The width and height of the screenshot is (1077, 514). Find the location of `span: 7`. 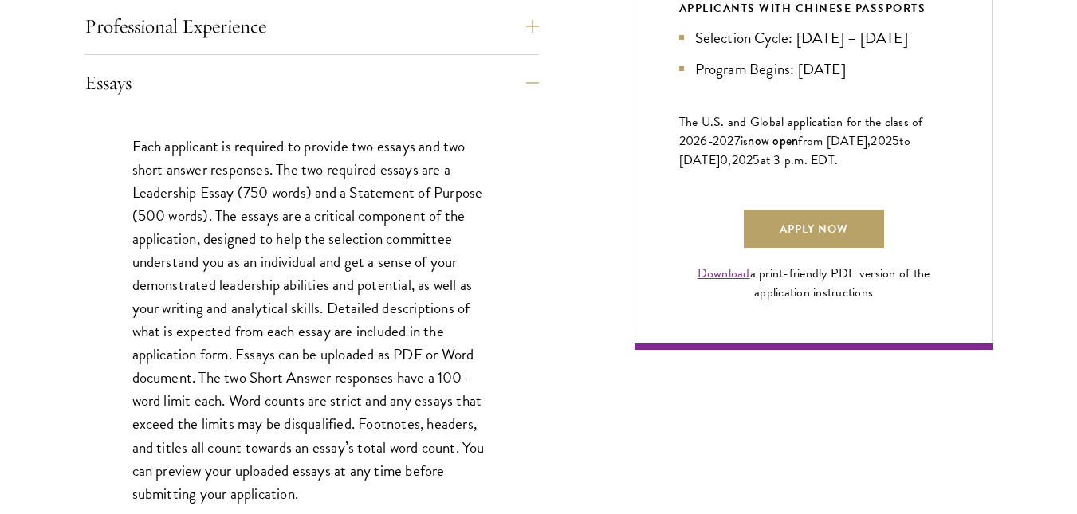

span: 7 is located at coordinates (737, 141).